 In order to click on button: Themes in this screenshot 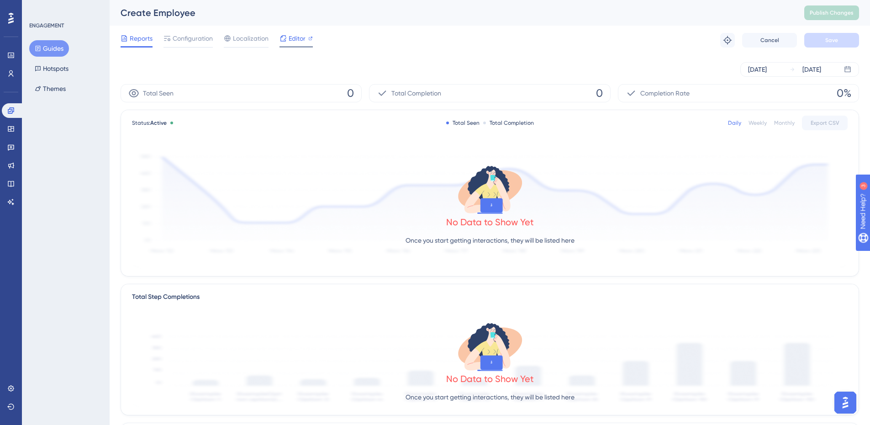, I will do `click(50, 89)`.